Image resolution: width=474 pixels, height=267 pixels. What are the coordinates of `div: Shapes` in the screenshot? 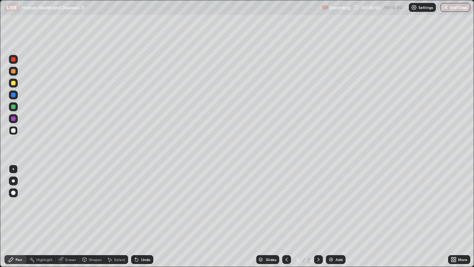 It's located at (95, 259).